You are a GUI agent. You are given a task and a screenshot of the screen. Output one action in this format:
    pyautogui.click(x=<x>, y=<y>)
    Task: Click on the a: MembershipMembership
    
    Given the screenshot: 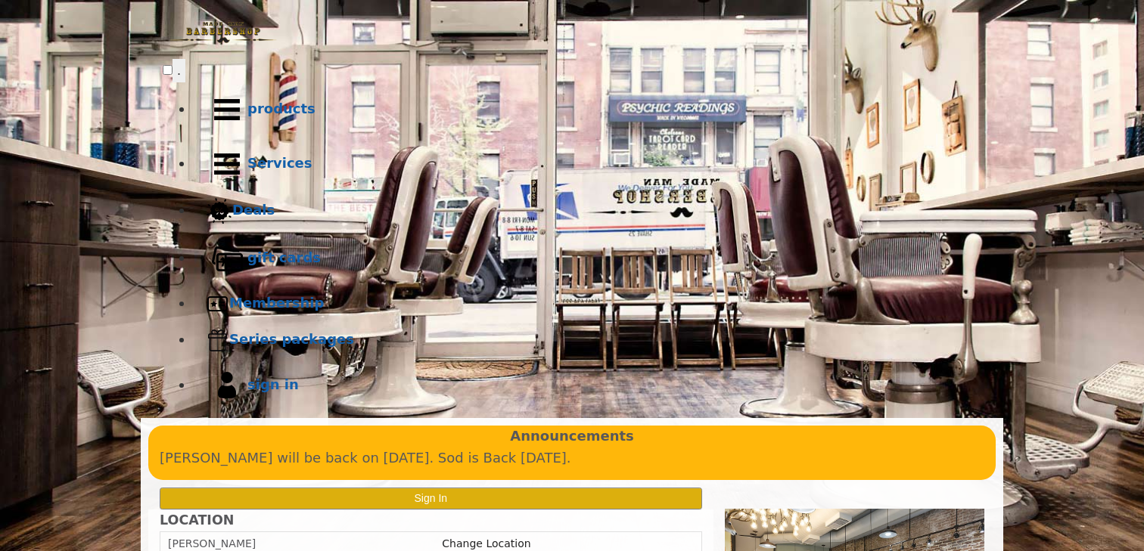 What is the action you would take?
    pyautogui.click(x=587, y=304)
    